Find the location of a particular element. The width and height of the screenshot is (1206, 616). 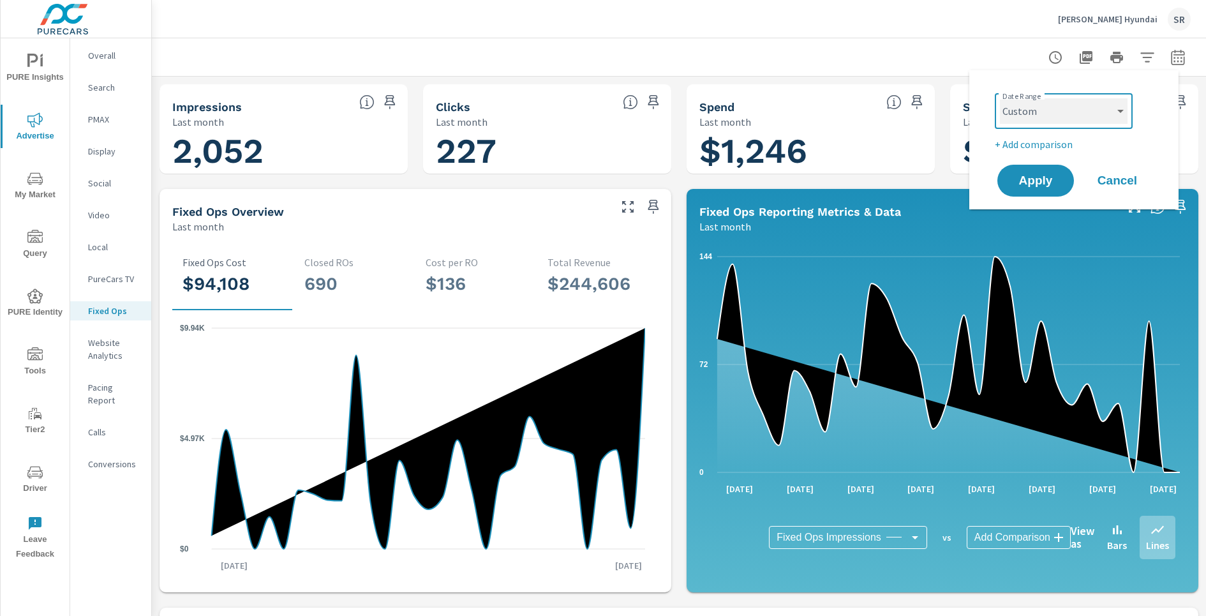

p: Lines is located at coordinates (1158, 545).